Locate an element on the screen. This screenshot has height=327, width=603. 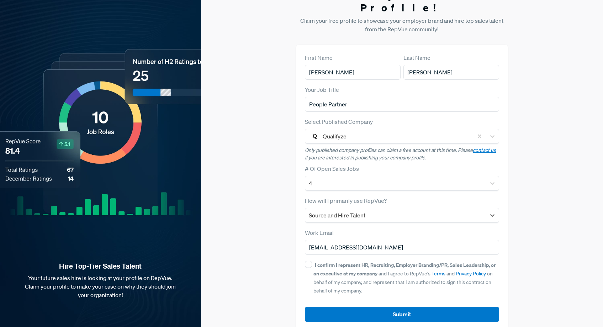
p: Claim your free profile to showcase your employer brand and hire top sales talent from the RepVue... is located at coordinates (402, 25).